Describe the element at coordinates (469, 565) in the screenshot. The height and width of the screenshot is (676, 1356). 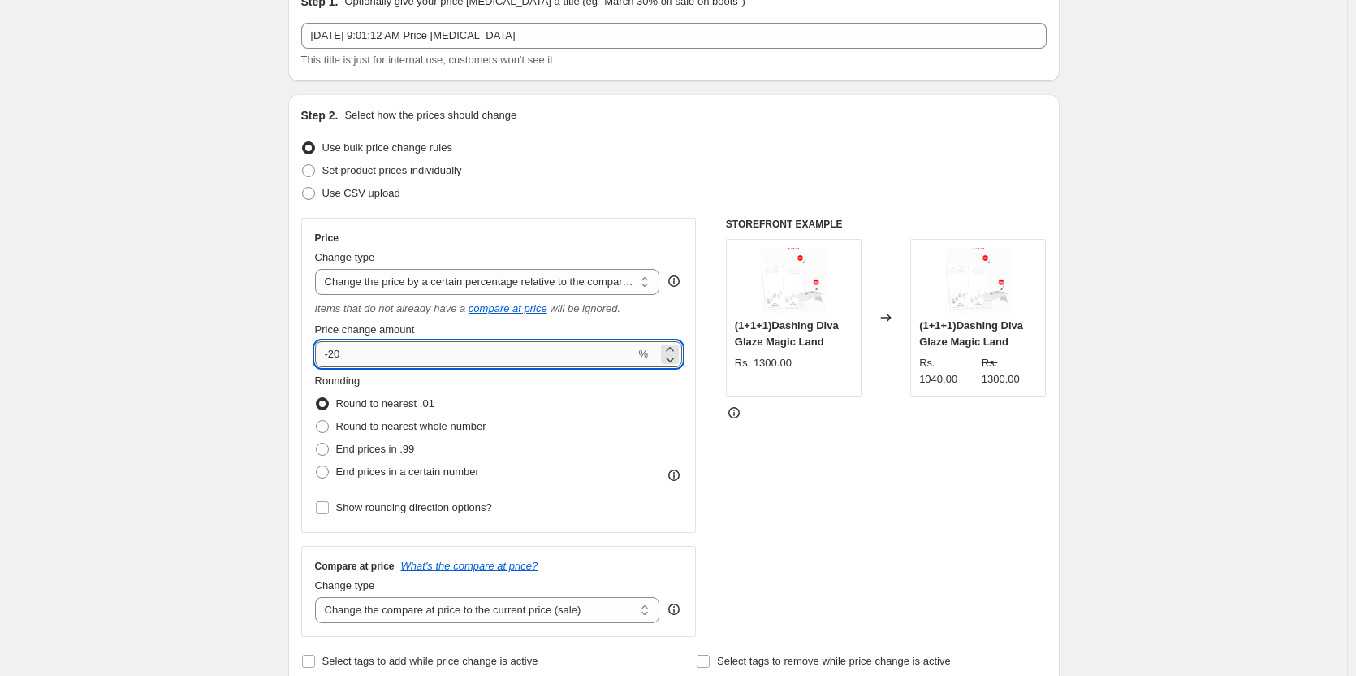
I see `i: What's the compare at price?` at that location.